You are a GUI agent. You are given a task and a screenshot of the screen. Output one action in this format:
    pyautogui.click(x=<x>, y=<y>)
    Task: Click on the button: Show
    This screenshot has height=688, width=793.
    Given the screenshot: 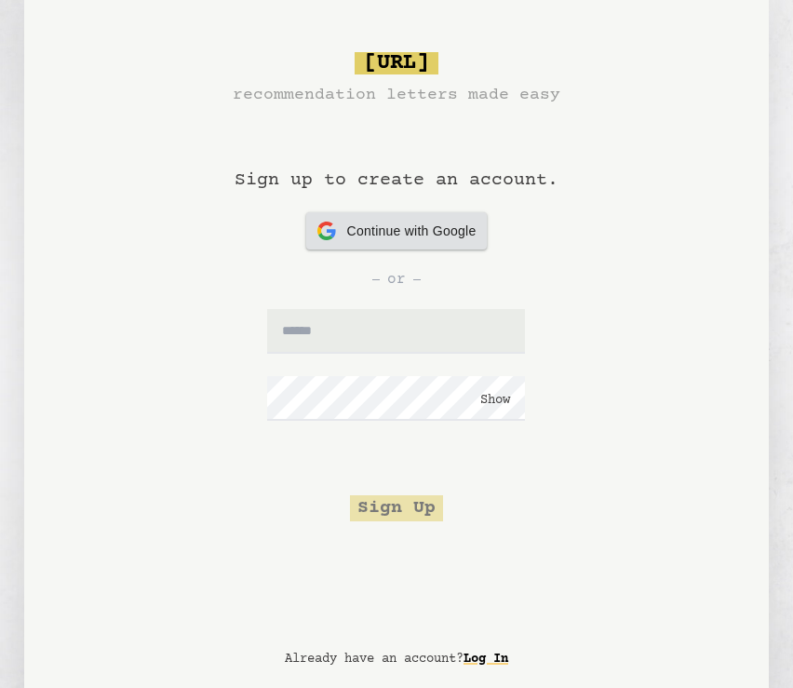 What is the action you would take?
    pyautogui.click(x=495, y=400)
    